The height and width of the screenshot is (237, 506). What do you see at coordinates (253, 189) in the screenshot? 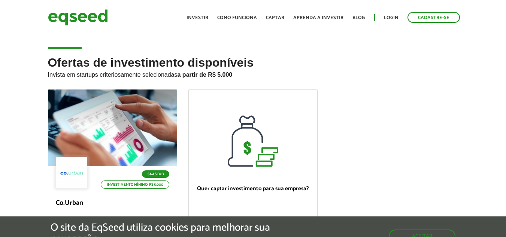
I see `p: Quer captar investimento para sua empresa?` at bounding box center [253, 189].